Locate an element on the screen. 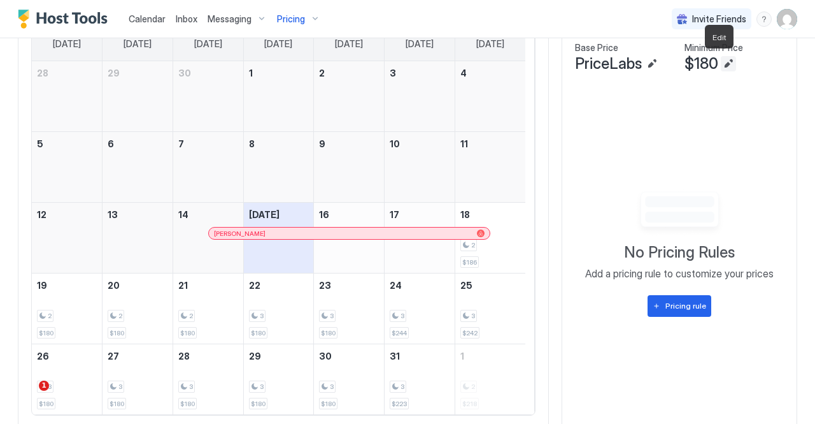 The height and width of the screenshot is (424, 815). td: October 27, 2025 is located at coordinates (138, 379).